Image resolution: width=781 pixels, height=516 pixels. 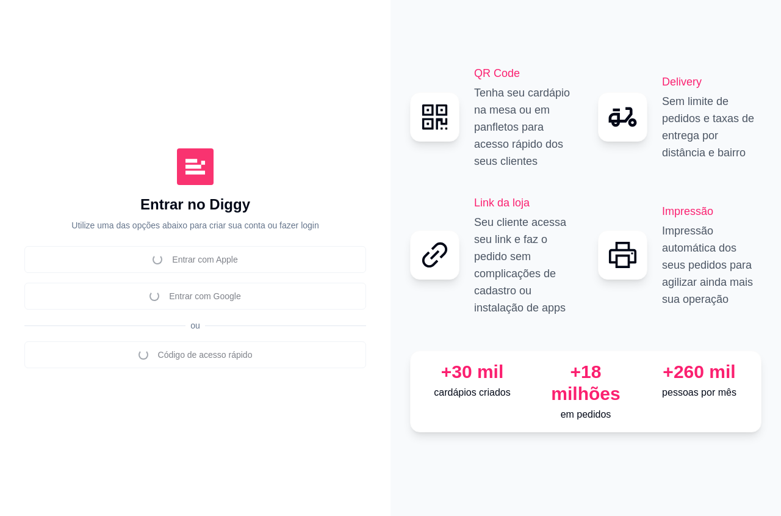 I want to click on div: +18 milhões, so click(x=586, y=383).